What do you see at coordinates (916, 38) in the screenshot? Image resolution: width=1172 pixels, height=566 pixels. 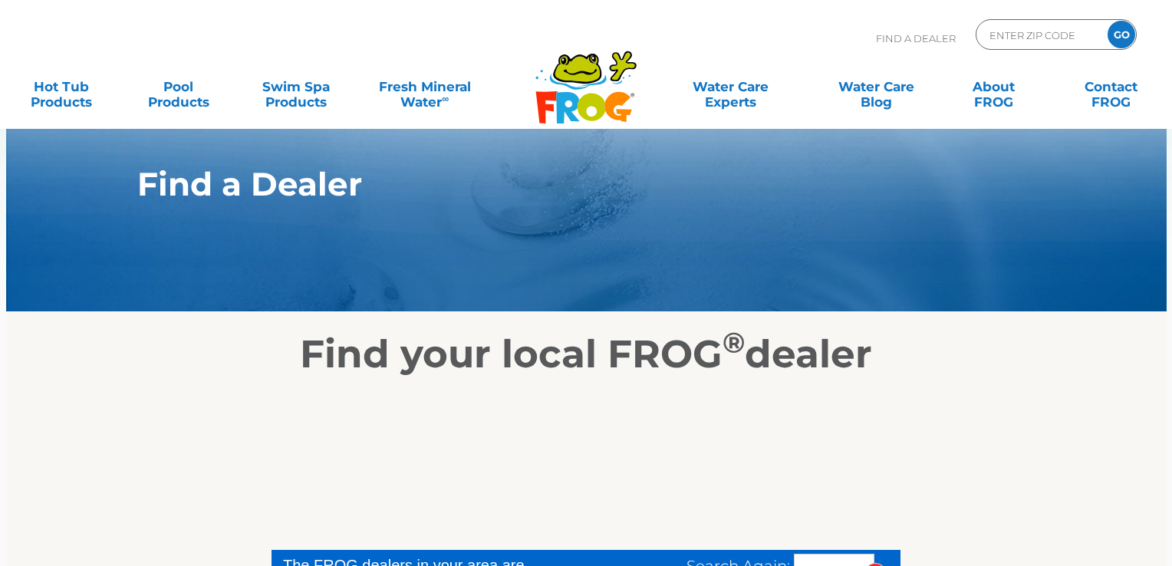 I see `p: Find A Dealer` at bounding box center [916, 38].